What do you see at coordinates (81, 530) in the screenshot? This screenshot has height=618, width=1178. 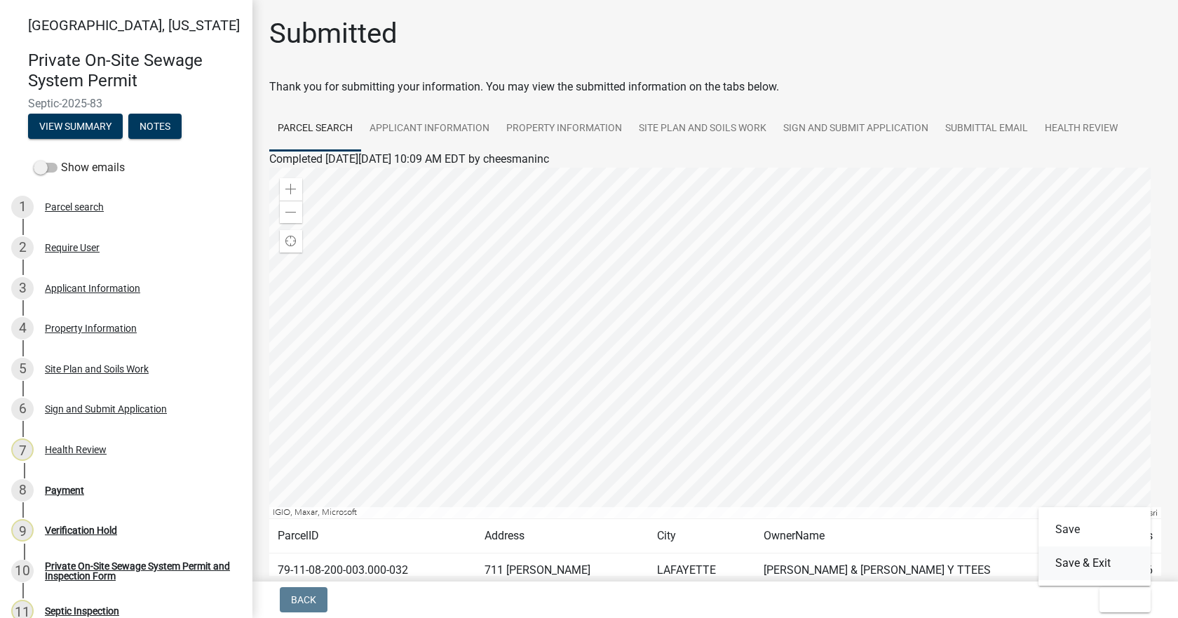 I see `div: Verification Hold` at bounding box center [81, 530].